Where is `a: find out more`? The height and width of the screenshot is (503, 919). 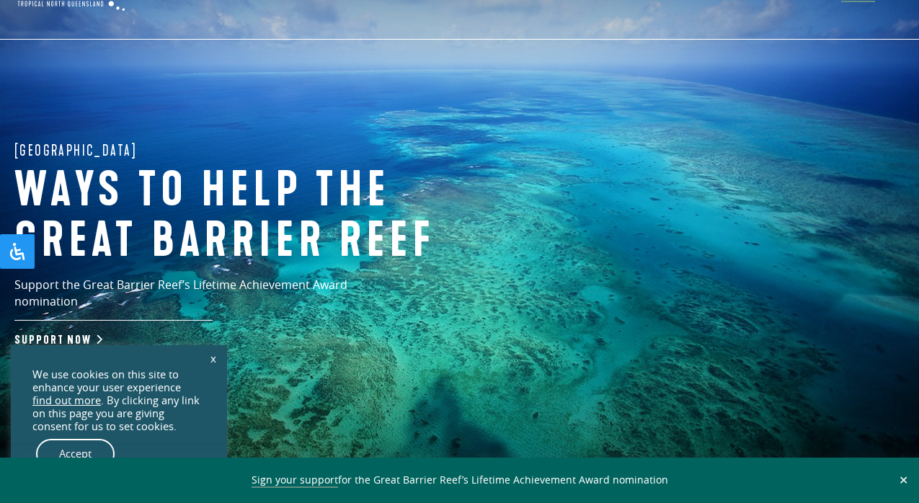 a: find out more is located at coordinates (66, 401).